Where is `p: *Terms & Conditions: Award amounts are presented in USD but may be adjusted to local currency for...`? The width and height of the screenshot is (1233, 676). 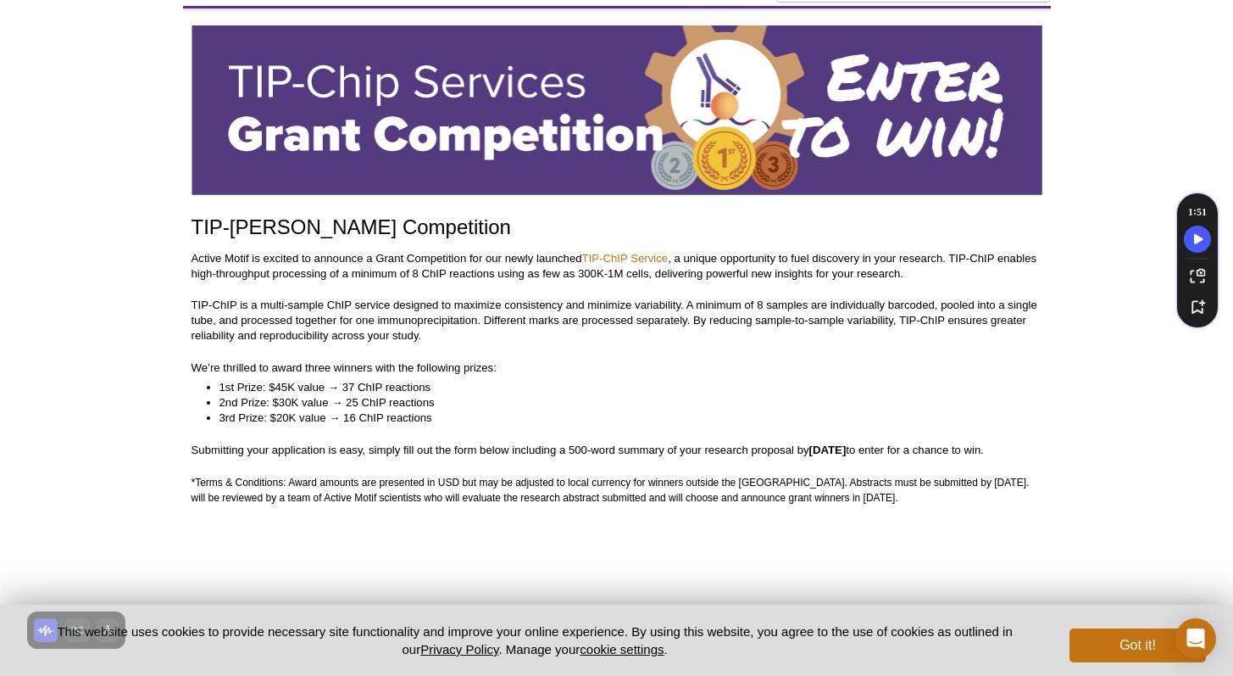 p: *Terms & Conditions: Award amounts are presented in USD but may be adjusted to local currency for... is located at coordinates (617, 490).